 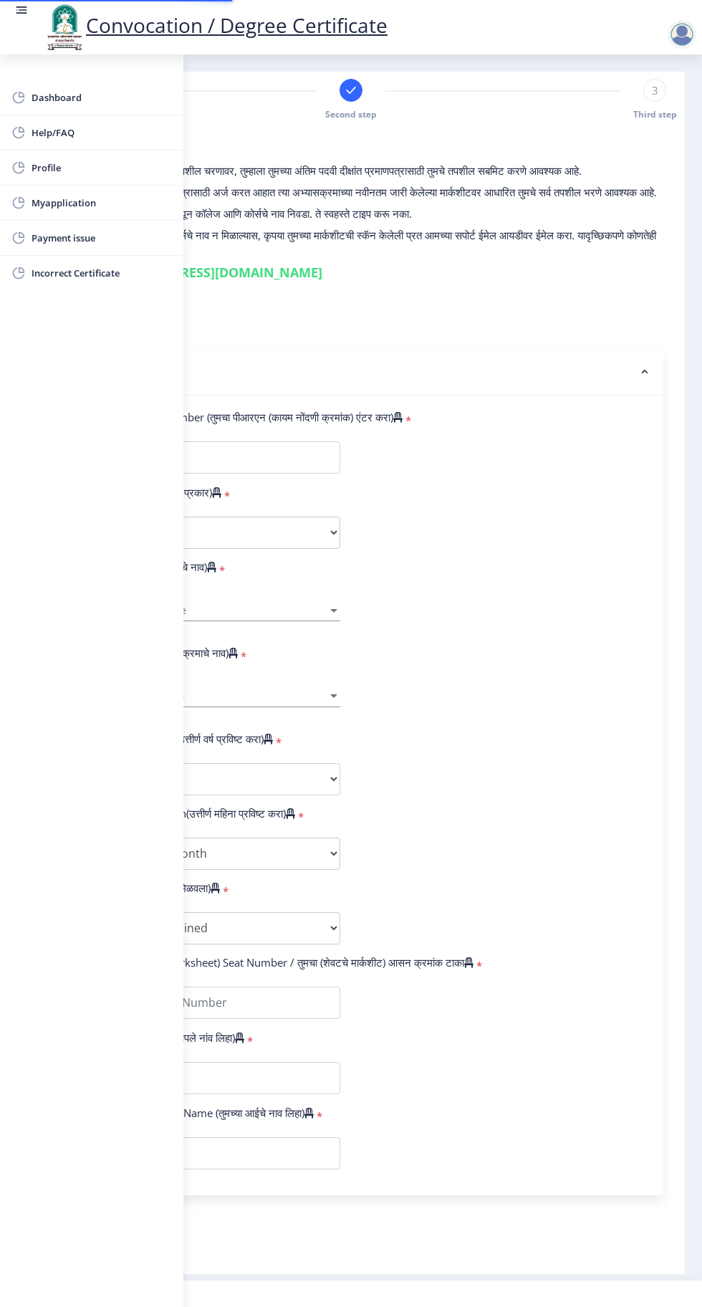 I want to click on label: Enter Your (Last Marksheet) Seat Number / तुमचा (शेवटचे मार्कशीट) आसन क्रमांक टाका, so click(x=279, y=962).